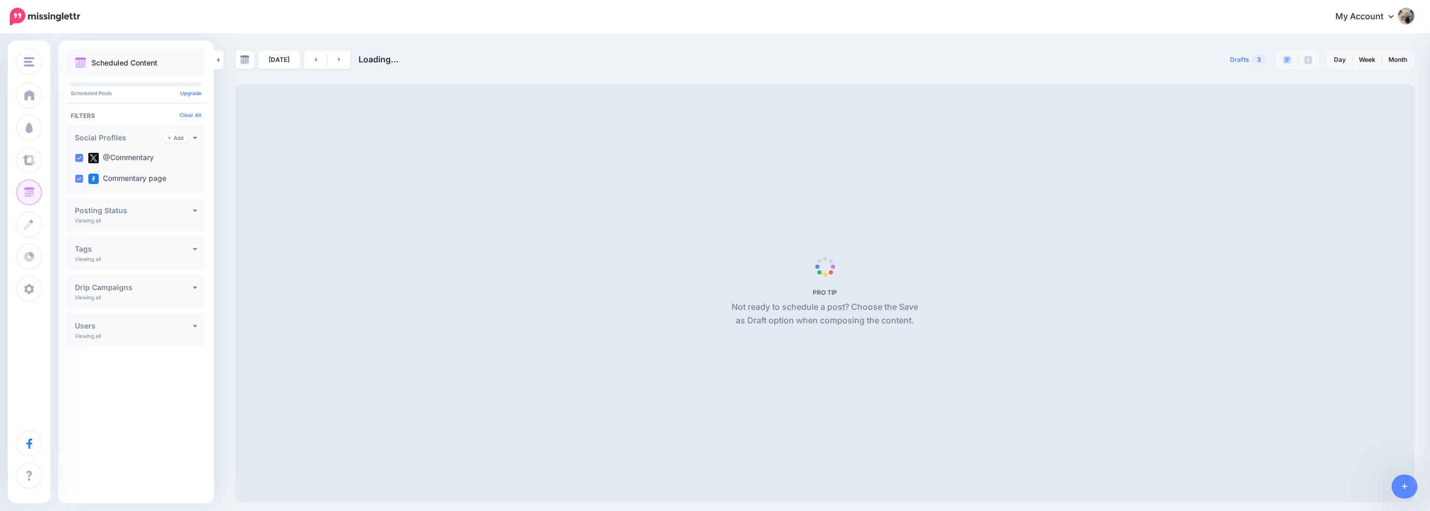 The width and height of the screenshot is (1430, 511). Describe the element at coordinates (94, 158) in the screenshot. I see `img: twitter-square.png` at that location.